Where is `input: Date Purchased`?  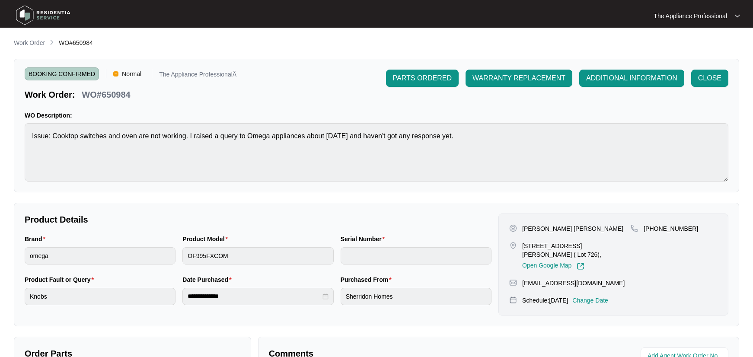 input: Date Purchased is located at coordinates (254, 296).